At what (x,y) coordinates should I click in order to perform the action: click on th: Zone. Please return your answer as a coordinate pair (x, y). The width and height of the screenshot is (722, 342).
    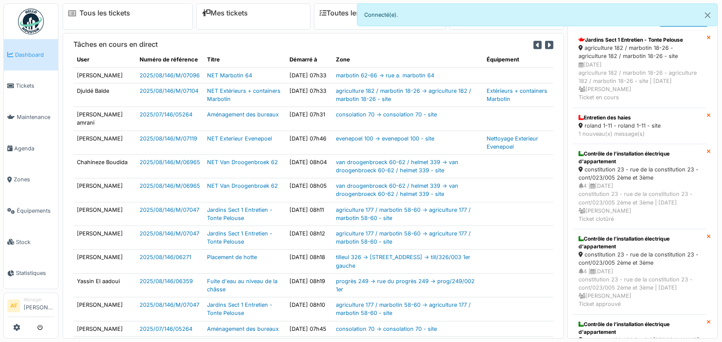
    Looking at the image, I should click on (408, 60).